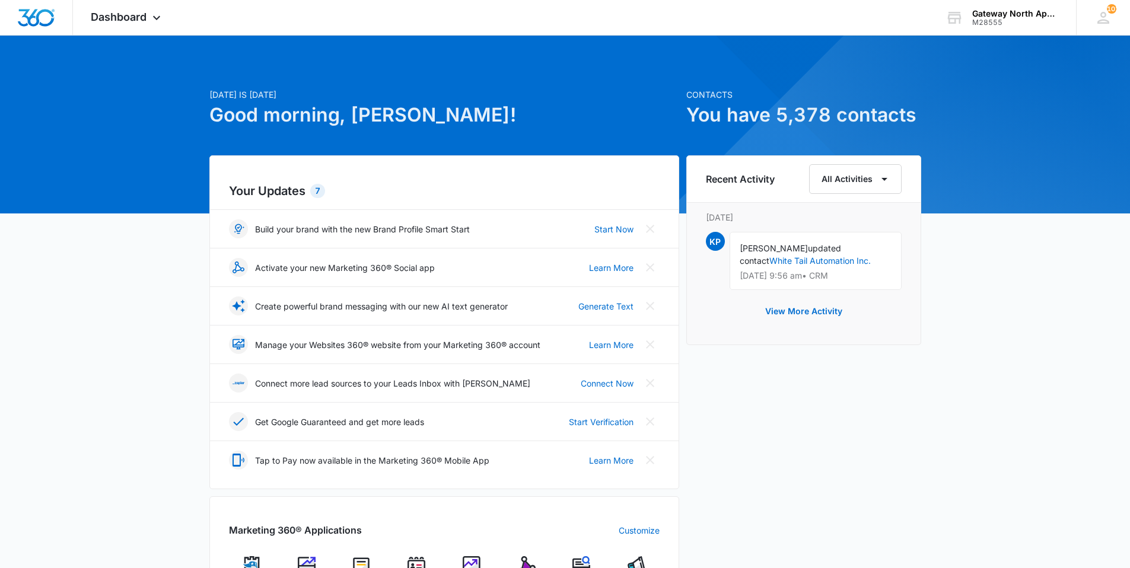  I want to click on p: Tap to Pay now available in the Marketing 360® Mobile App, so click(372, 460).